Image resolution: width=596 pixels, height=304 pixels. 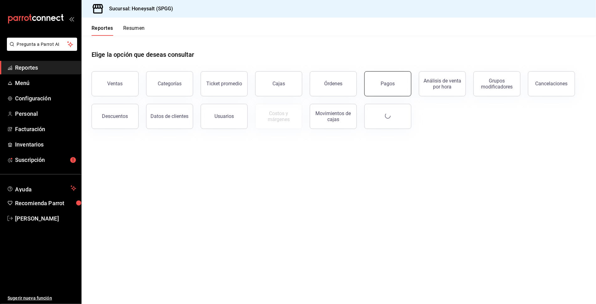 What do you see at coordinates (45, 113) in the screenshot?
I see `span: Personal` at bounding box center [45, 113].